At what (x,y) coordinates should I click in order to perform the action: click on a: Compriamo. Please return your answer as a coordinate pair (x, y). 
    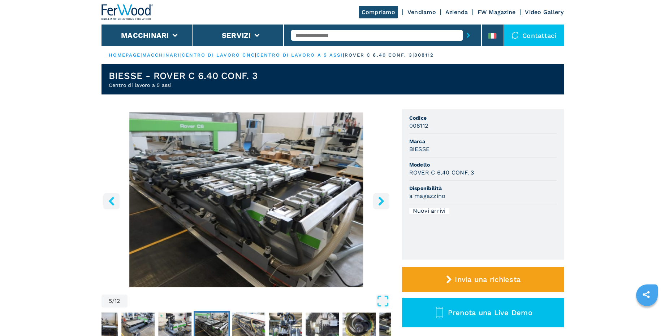
    Looking at the image, I should click on (378, 12).